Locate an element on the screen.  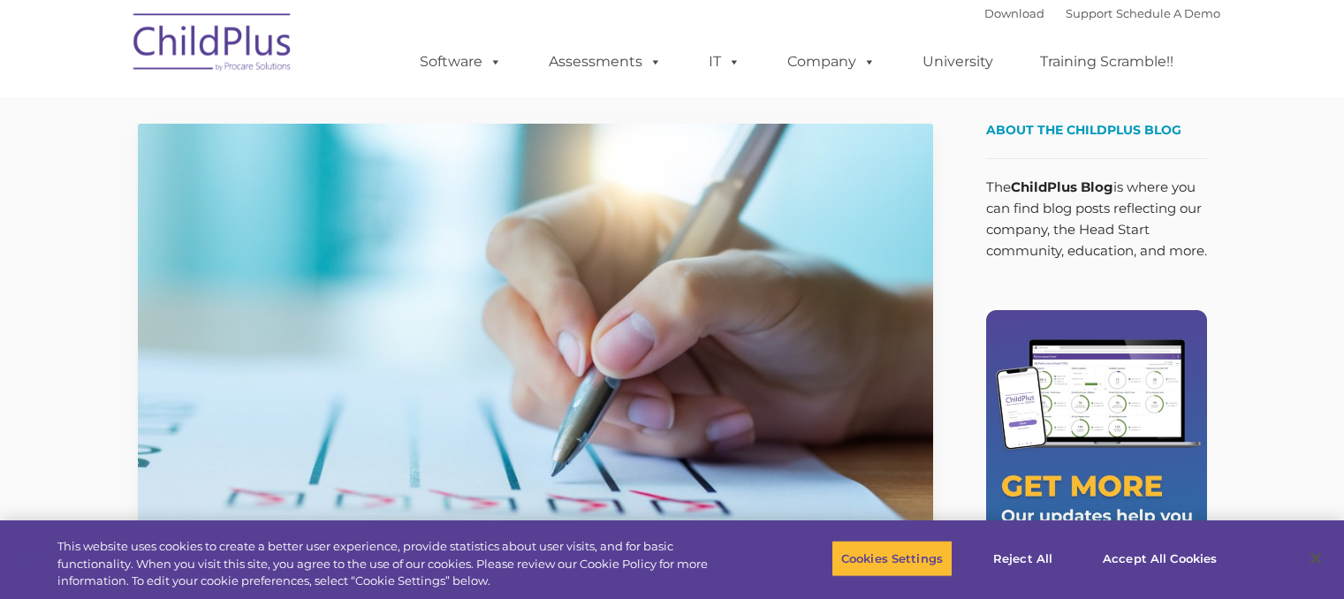
a: Training Scramble!! is located at coordinates (1107, 62).